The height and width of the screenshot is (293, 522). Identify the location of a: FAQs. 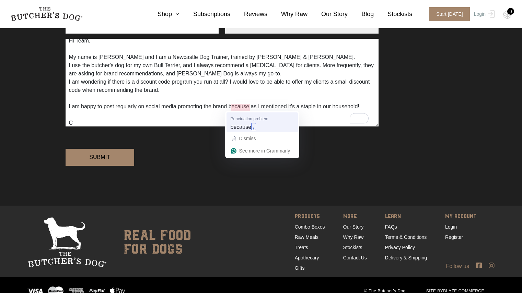
(391, 227).